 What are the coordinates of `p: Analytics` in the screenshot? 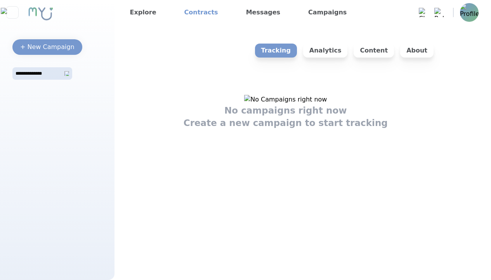 It's located at (325, 50).